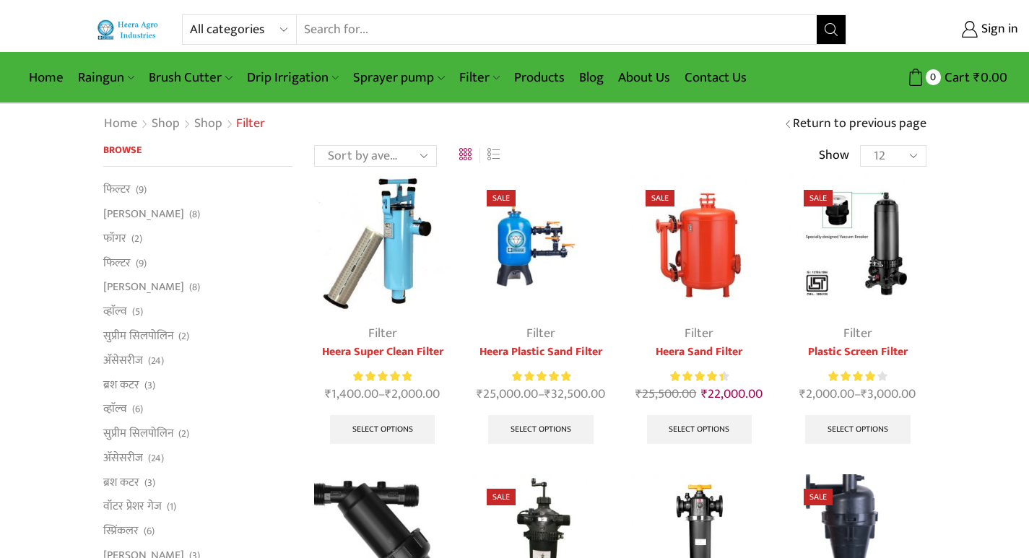 This screenshot has height=558, width=1029. Describe the element at coordinates (121, 124) in the screenshot. I see `a: Home` at that location.